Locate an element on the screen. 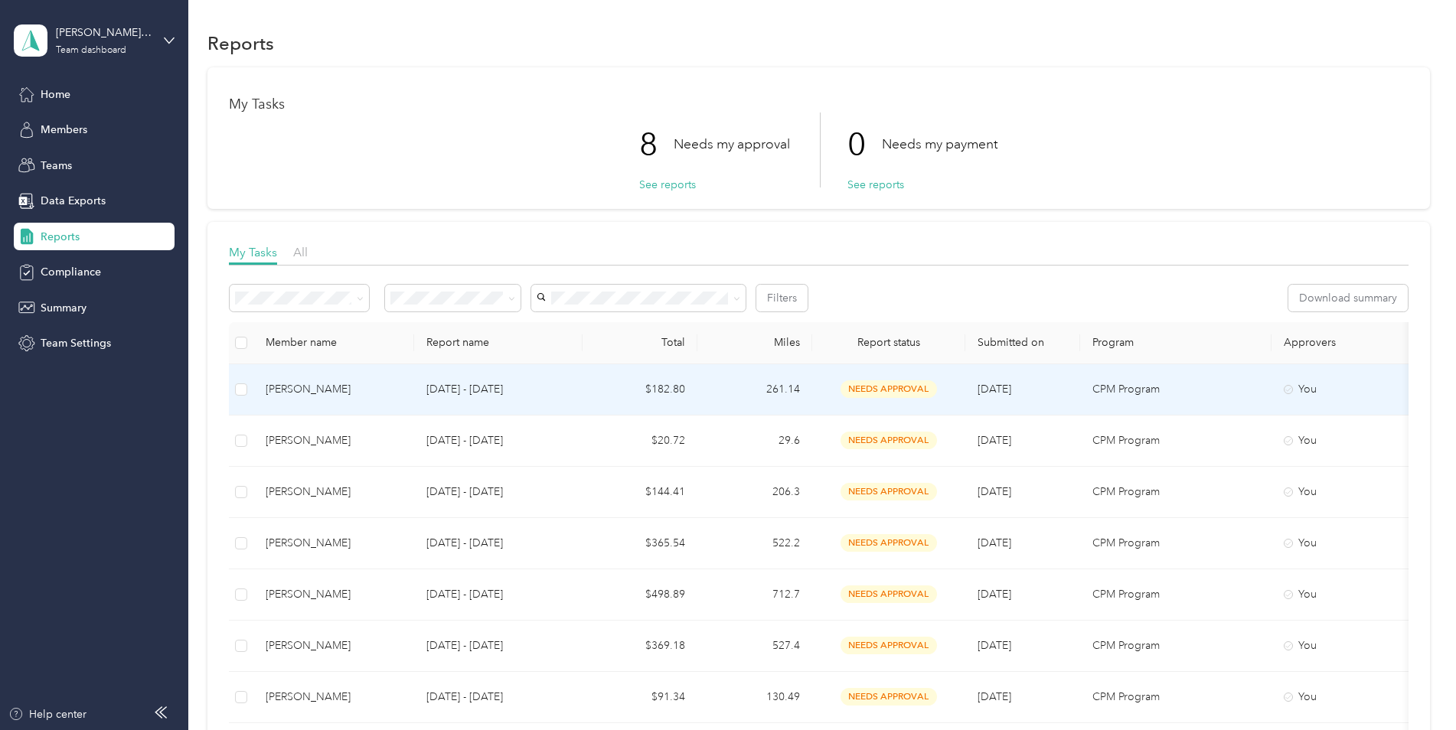 The image size is (1456, 730). span: Compliance is located at coordinates (70, 272).